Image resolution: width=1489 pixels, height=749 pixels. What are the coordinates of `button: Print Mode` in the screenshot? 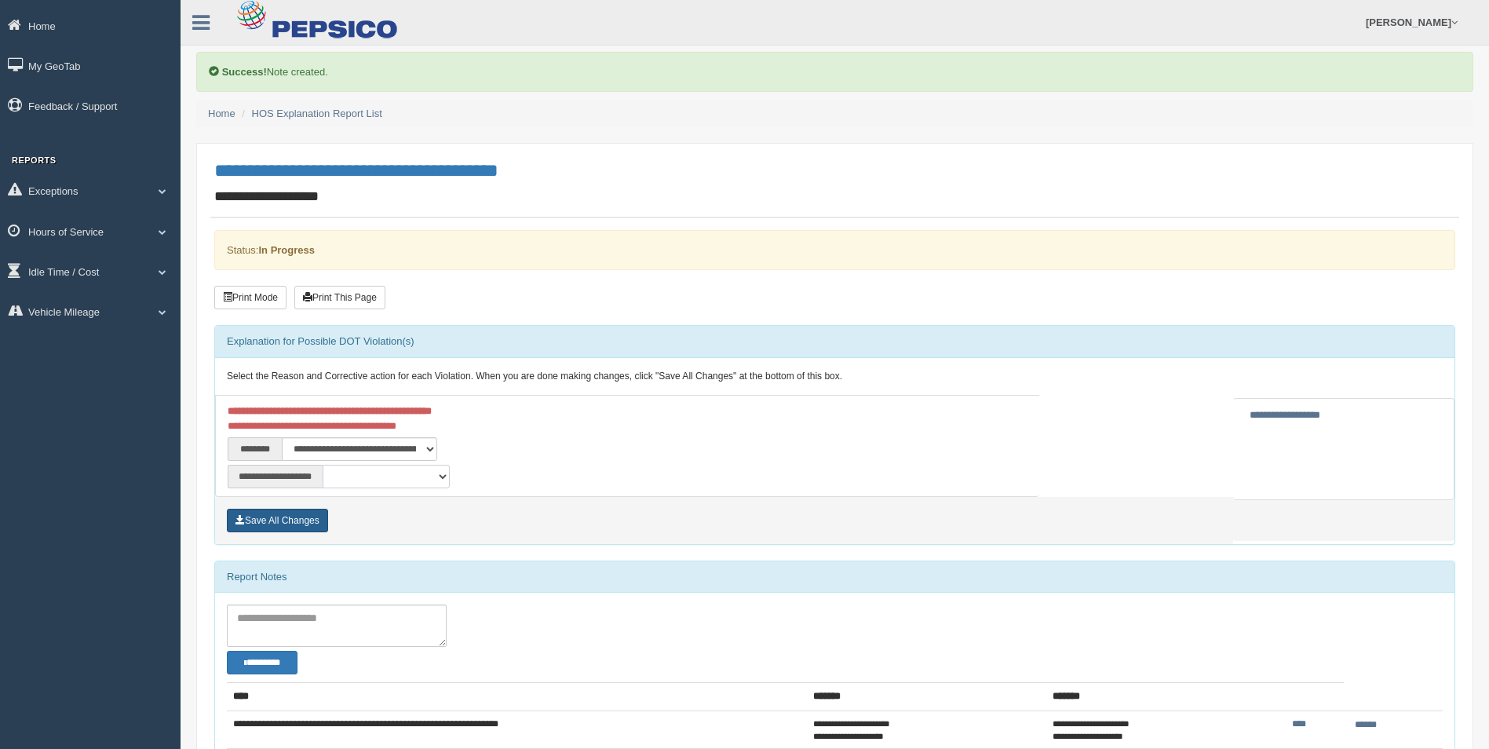 It's located at (250, 297).